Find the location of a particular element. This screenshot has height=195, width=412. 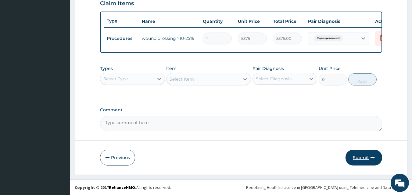

img: d_794563401_company_1708531726252_794563401 is located at coordinates (18, 38).